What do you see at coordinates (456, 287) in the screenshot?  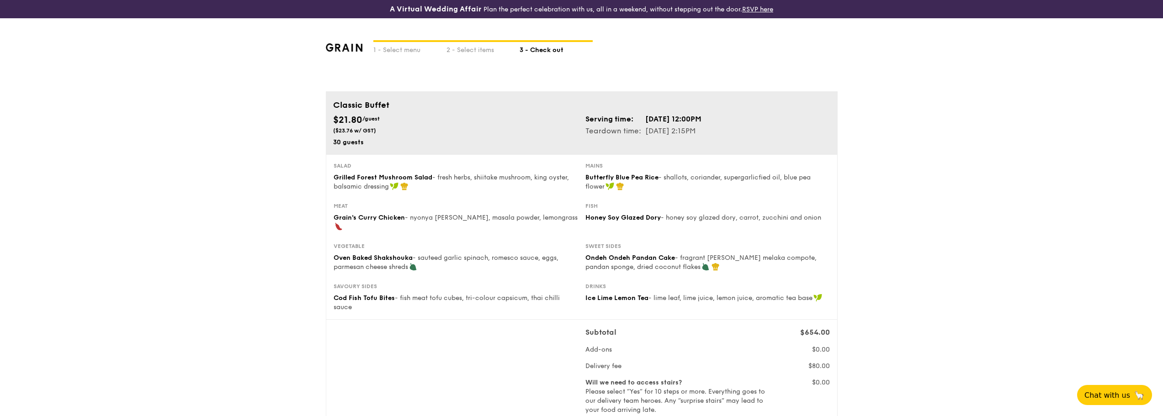 I see `div: Savoury sides` at bounding box center [456, 287].